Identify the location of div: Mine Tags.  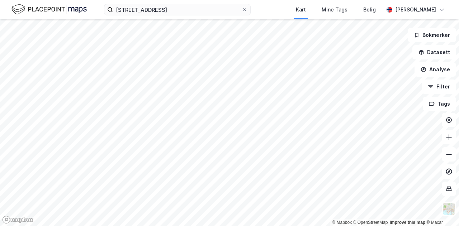
(335, 10).